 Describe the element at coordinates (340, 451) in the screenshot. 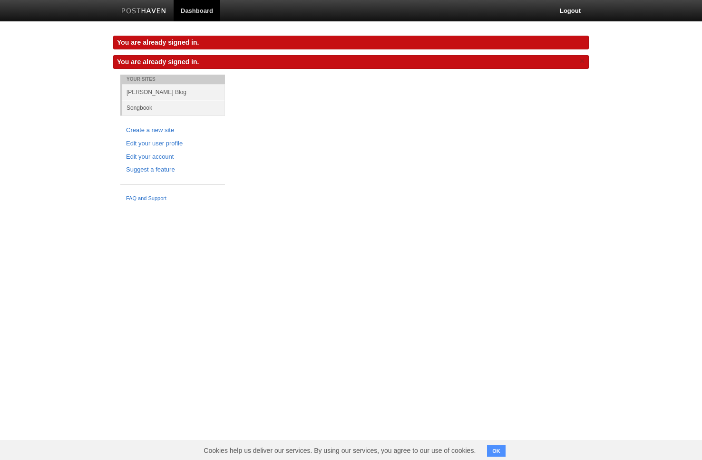

I see `span: Cookies help us deliver our services. By using our services, you agree to our use of cookies.` at that location.